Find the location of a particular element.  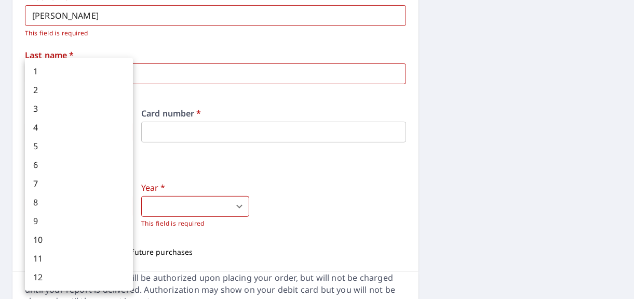

li: 8 is located at coordinates (79, 202).